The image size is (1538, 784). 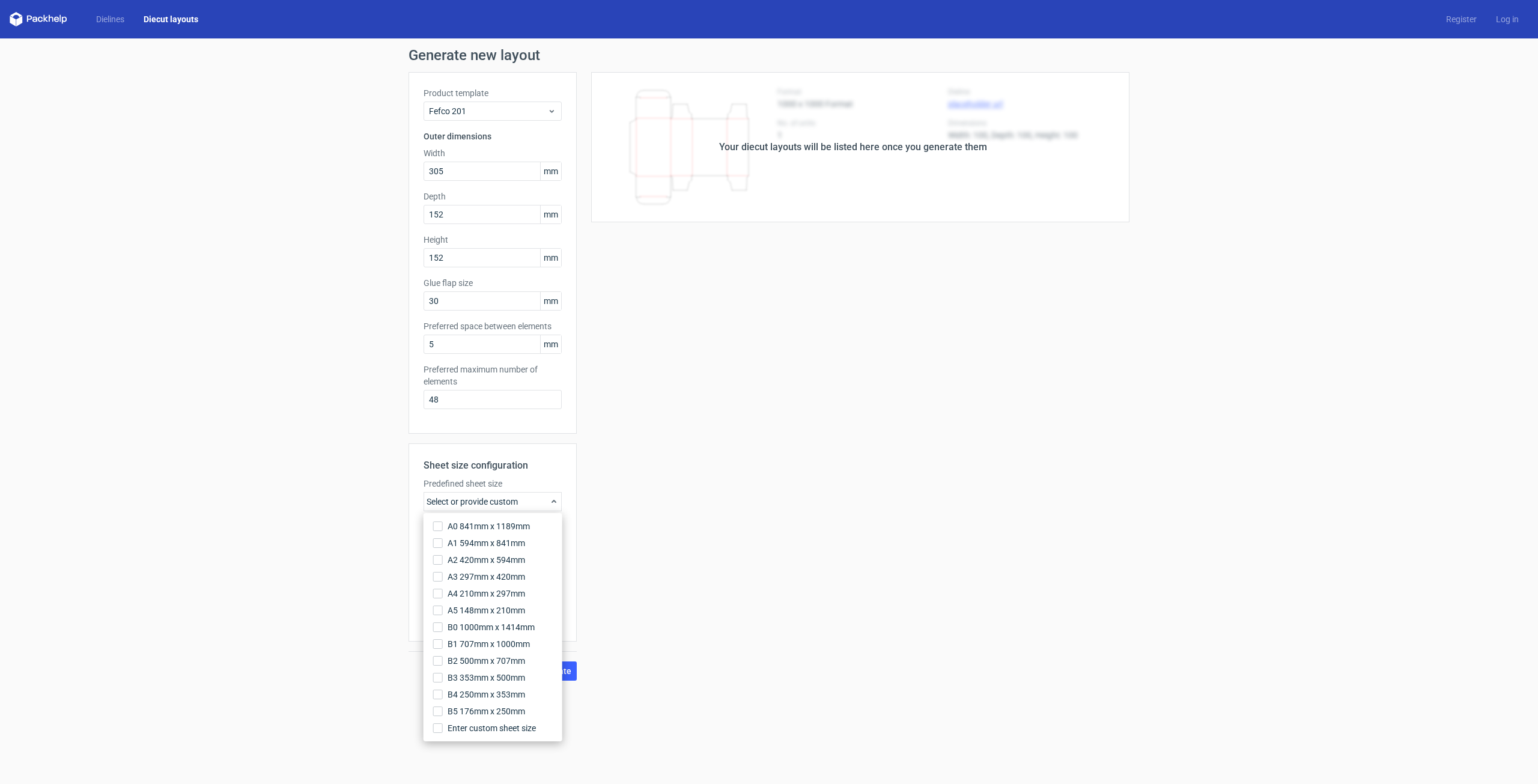 What do you see at coordinates (489, 644) in the screenshot?
I see `span: B1 707mm x 1000mm` at bounding box center [489, 644].